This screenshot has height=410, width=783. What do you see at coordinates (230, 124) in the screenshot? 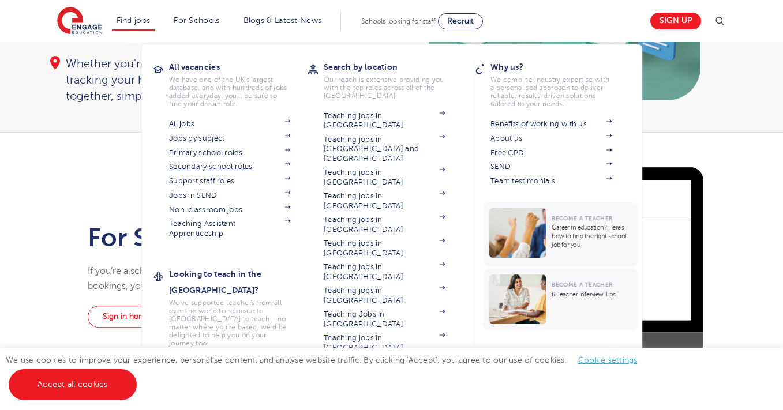
I see `a: All jobs` at bounding box center [230, 124].